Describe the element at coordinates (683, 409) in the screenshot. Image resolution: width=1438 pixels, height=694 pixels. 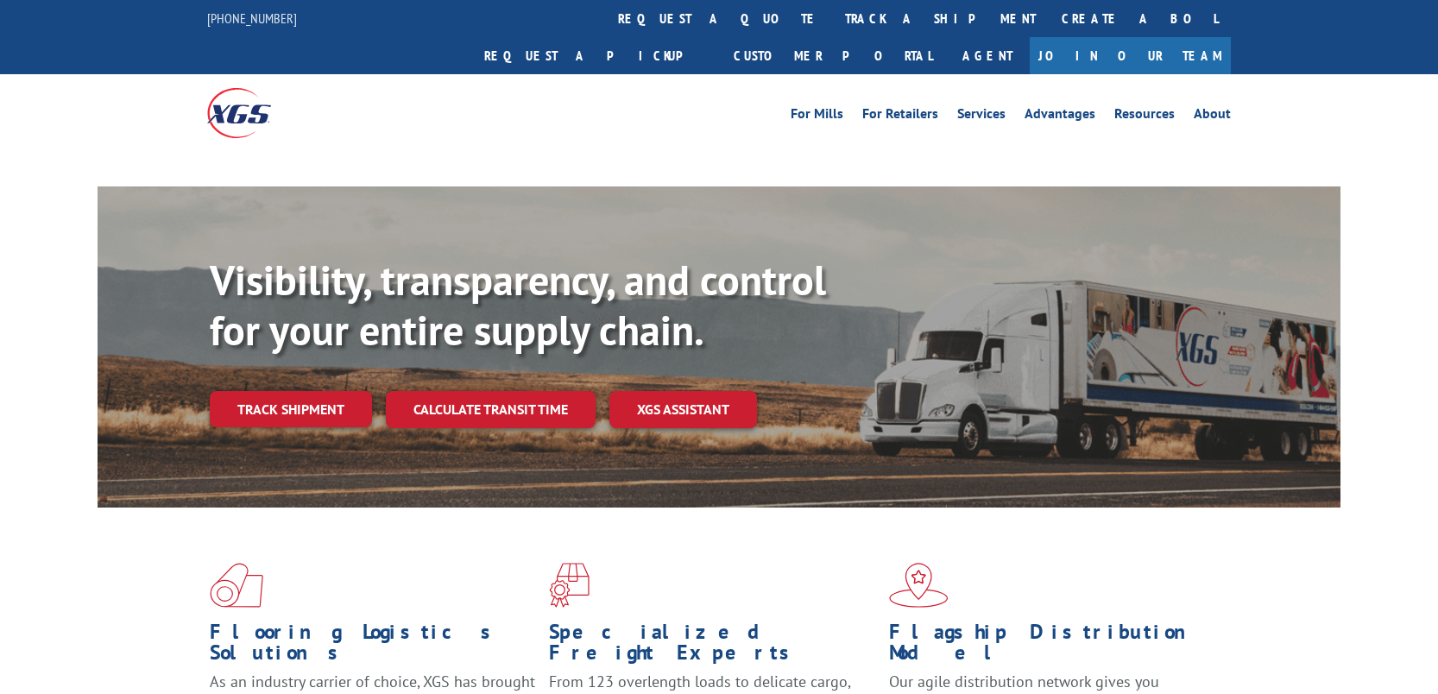
I see `a: XGS ASSISTANT` at that location.